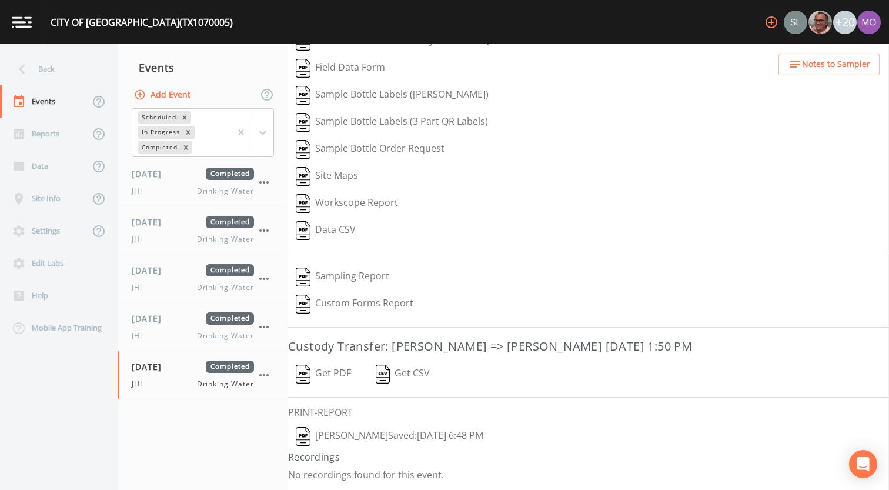 The width and height of the screenshot is (889, 490). I want to click on img: logo, so click(22, 22).